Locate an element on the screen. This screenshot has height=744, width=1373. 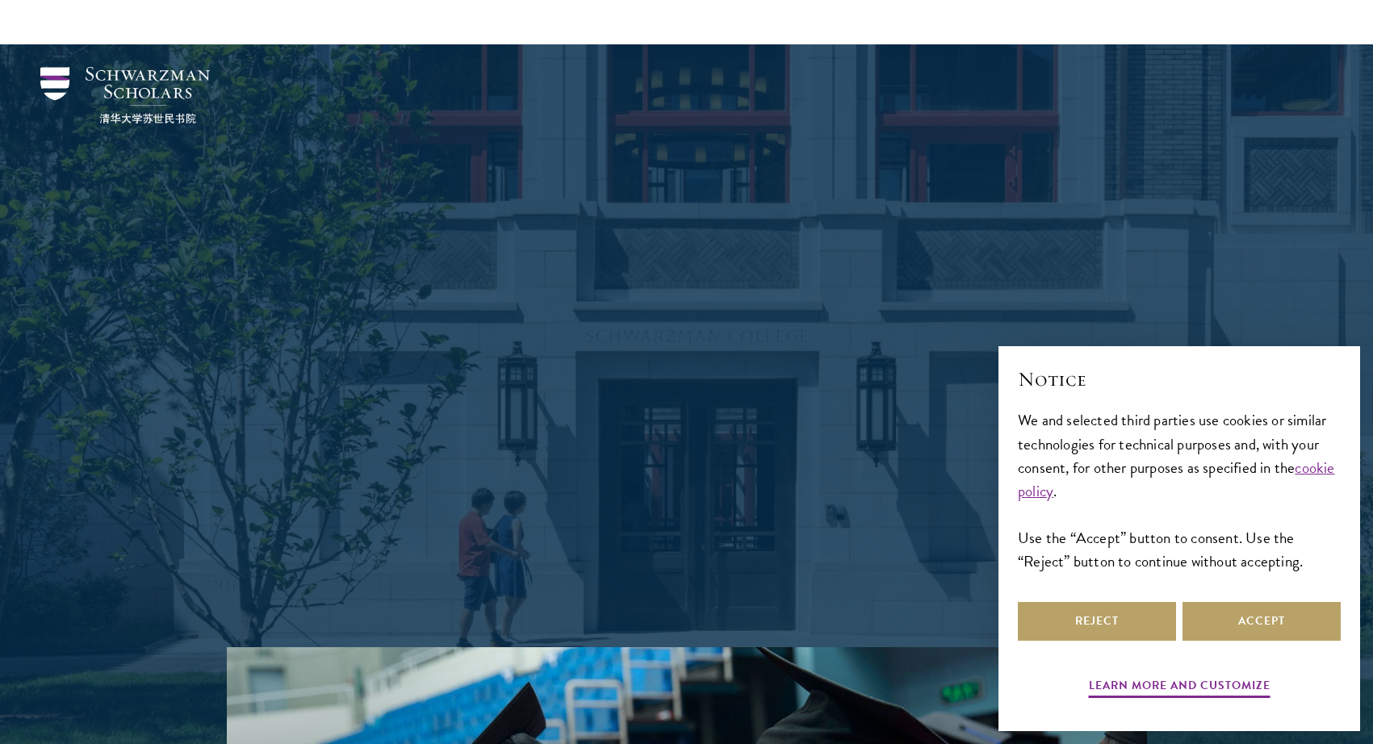
img: Schwarzman Scholars is located at coordinates (125, 95).